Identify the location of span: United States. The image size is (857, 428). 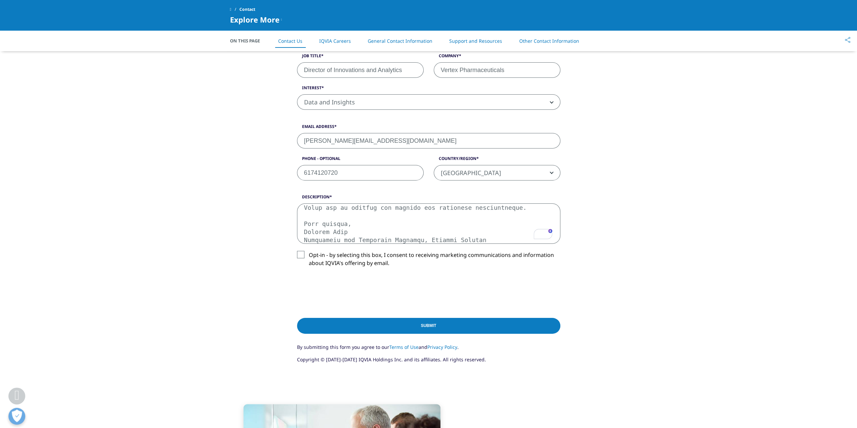
(497, 173).